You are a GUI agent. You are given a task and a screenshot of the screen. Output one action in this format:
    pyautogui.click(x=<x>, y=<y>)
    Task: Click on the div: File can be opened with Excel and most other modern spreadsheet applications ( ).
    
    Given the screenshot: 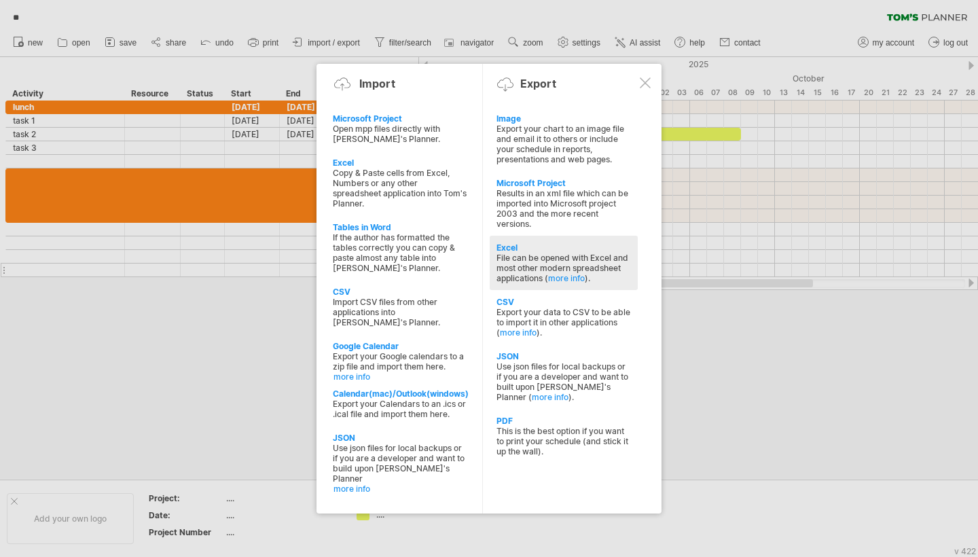 What is the action you would take?
    pyautogui.click(x=564, y=268)
    